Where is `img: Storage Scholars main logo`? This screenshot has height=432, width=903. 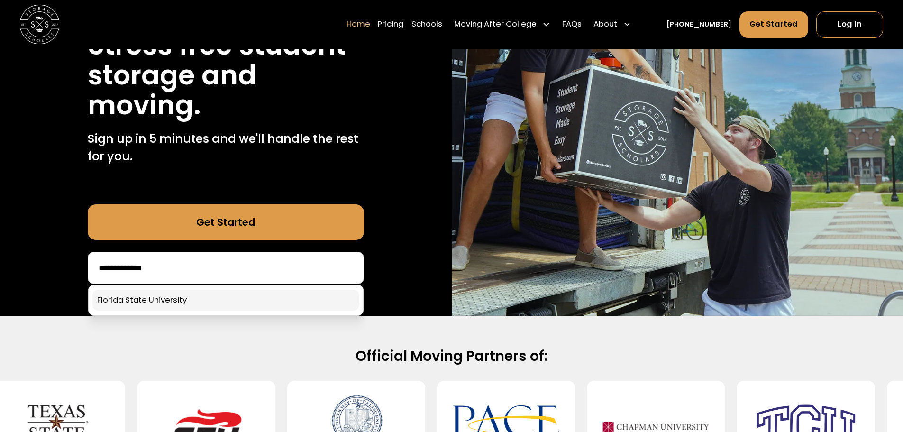 img: Storage Scholars main logo is located at coordinates (39, 24).